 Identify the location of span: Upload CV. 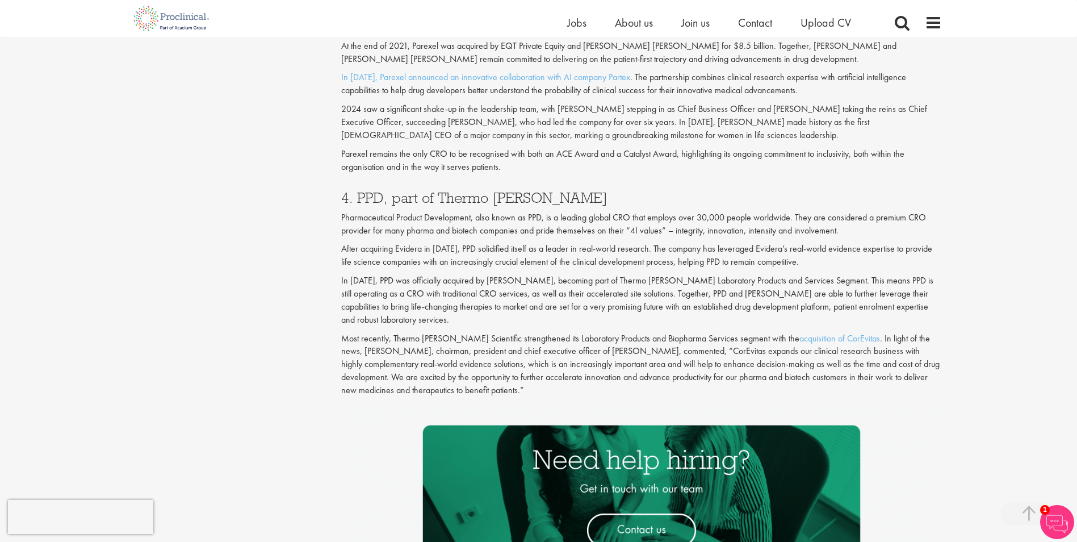
(825, 23).